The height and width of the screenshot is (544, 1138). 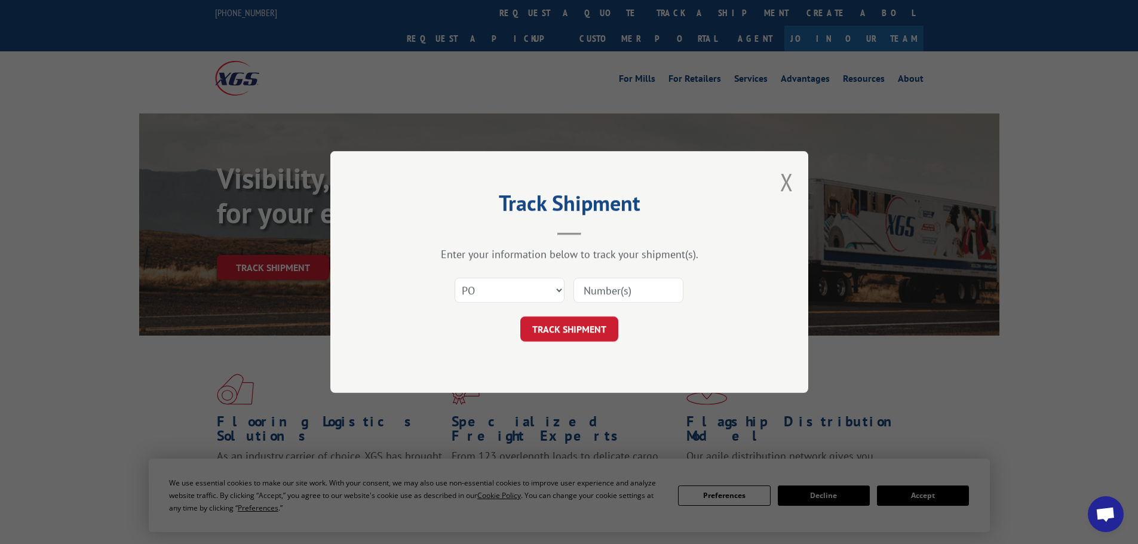 What do you see at coordinates (629, 290) in the screenshot?
I see `input: Number(s)` at bounding box center [629, 290].